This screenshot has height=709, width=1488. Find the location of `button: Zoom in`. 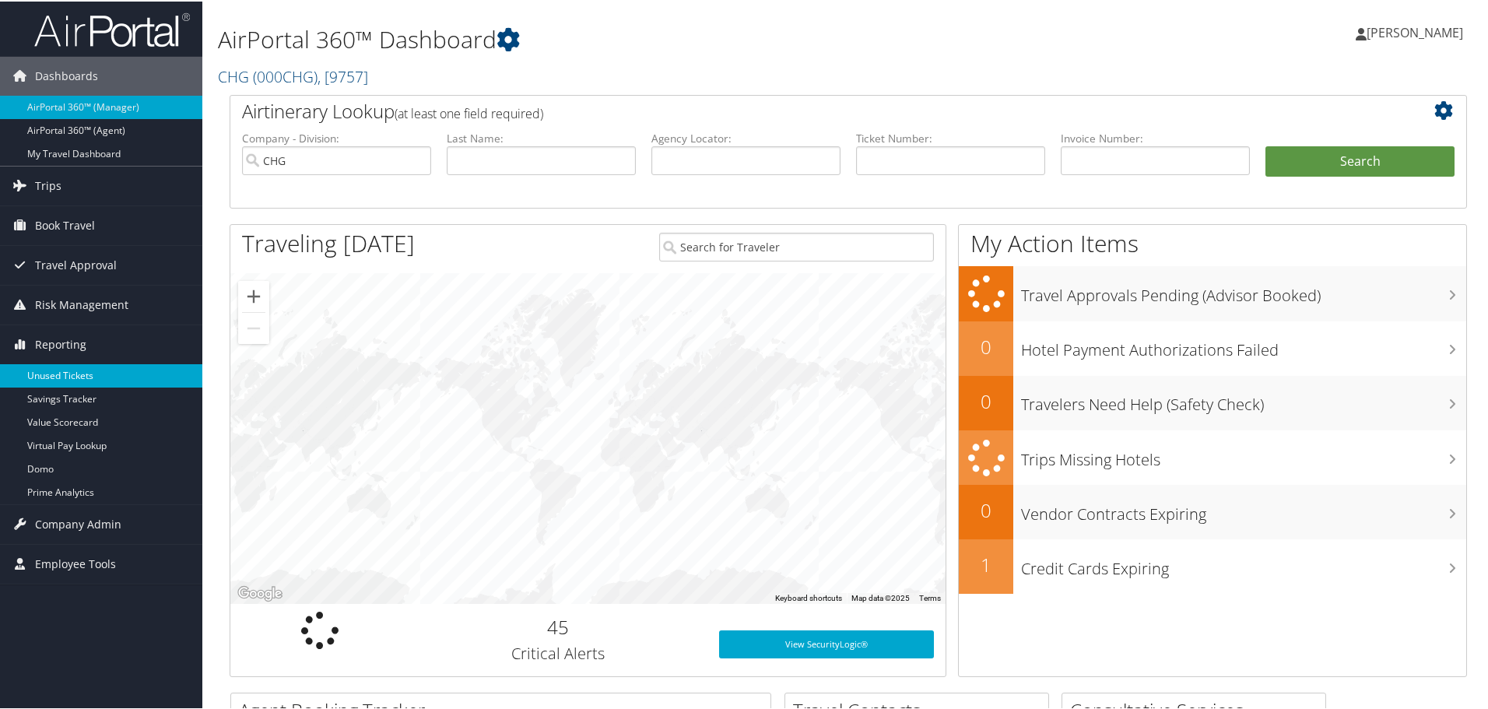

button: Zoom in is located at coordinates (254, 295).